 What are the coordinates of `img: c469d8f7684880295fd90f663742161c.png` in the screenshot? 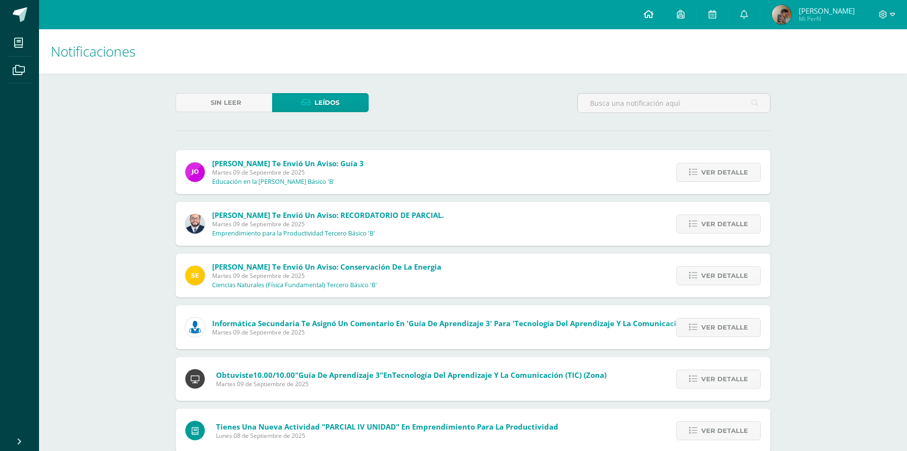 It's located at (782, 15).